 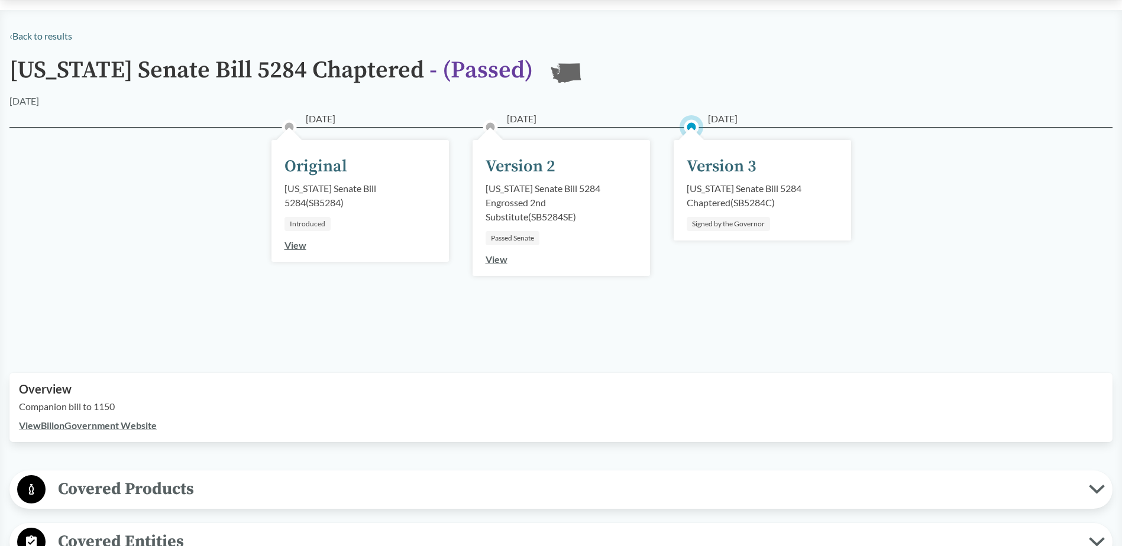 I want to click on h2: Overview, so click(x=561, y=389).